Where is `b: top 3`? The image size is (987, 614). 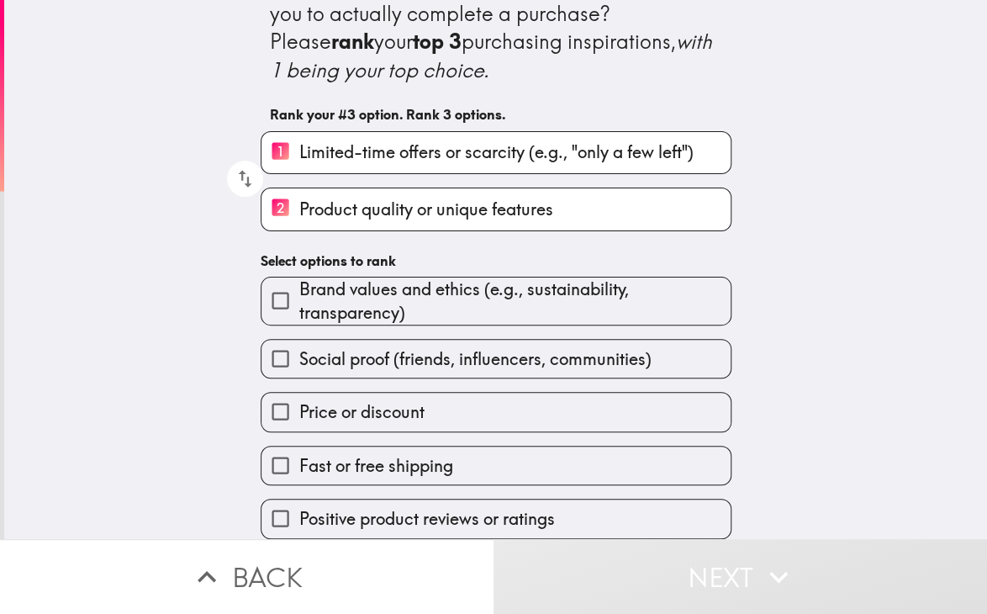 b: top 3 is located at coordinates (437, 41).